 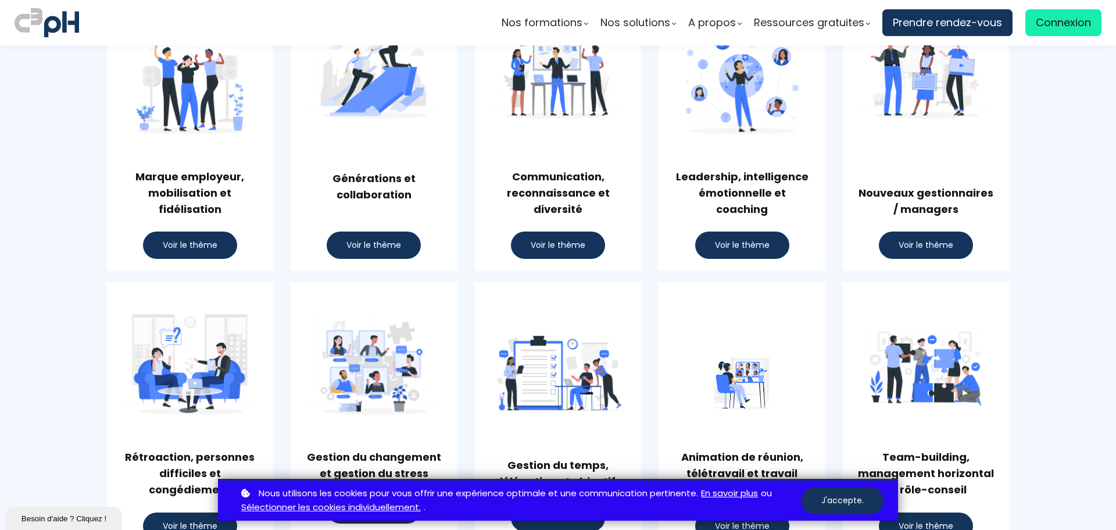 I want to click on span: Nous utilisons les cookies pour vous offrir une expérience optimale et une communication pertinente., so click(x=479, y=493).